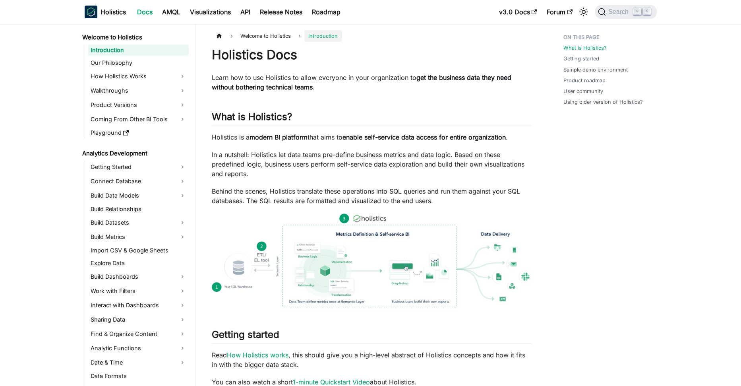  What do you see at coordinates (138, 50) in the screenshot?
I see `a: Introduction` at bounding box center [138, 50].